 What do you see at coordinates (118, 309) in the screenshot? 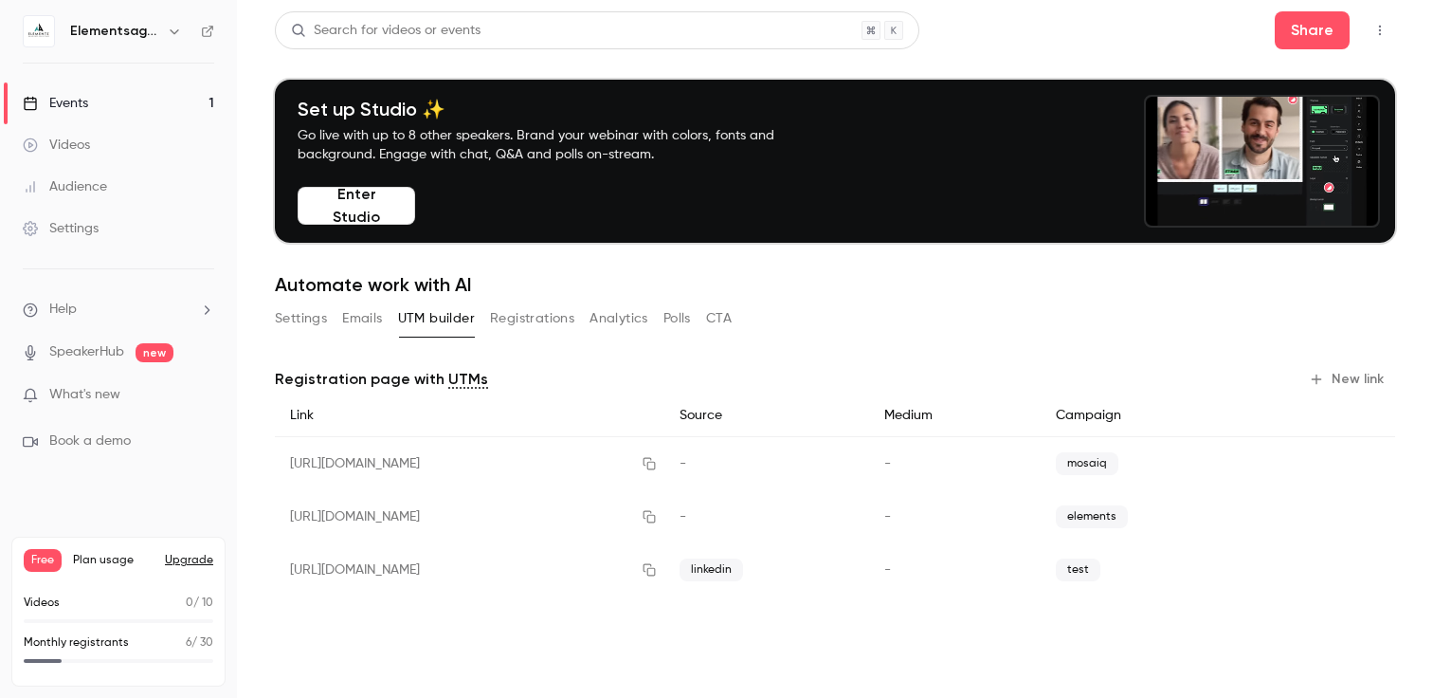
I see `li: help-dropdown-opener` at bounding box center [118, 309].